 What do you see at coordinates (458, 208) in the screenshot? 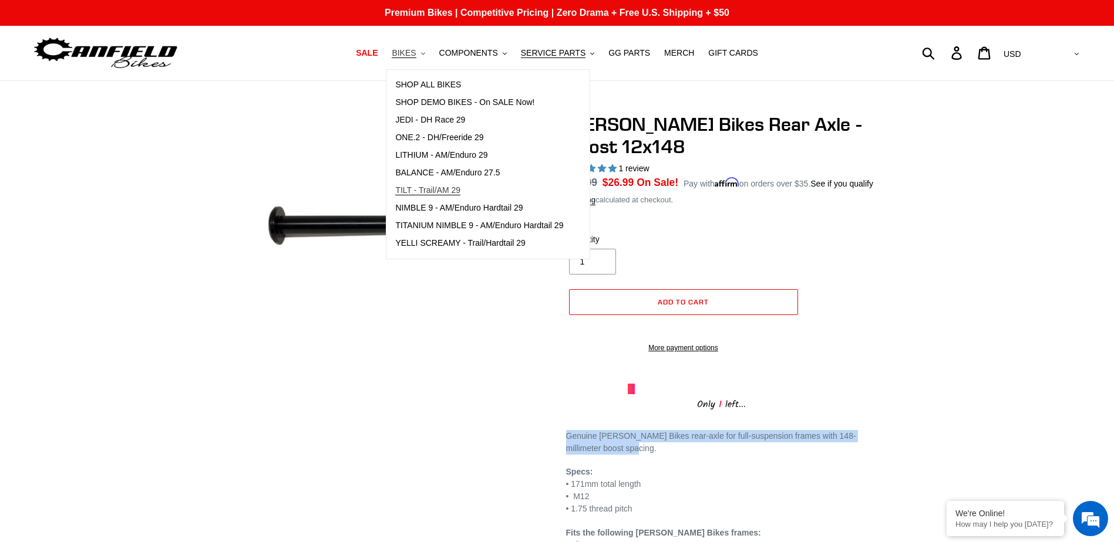
I see `span: NIMBLE 9 - AM/Enduro Hardtail 29` at bounding box center [458, 208].